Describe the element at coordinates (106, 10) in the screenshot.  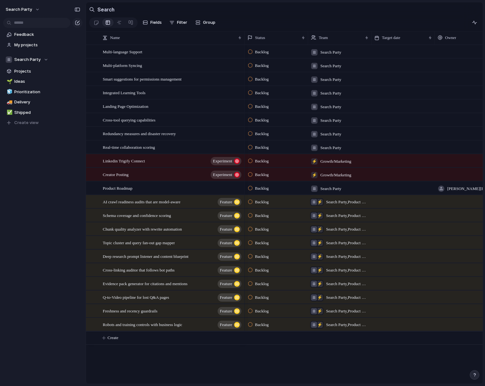
I see `h2: Search` at that location.